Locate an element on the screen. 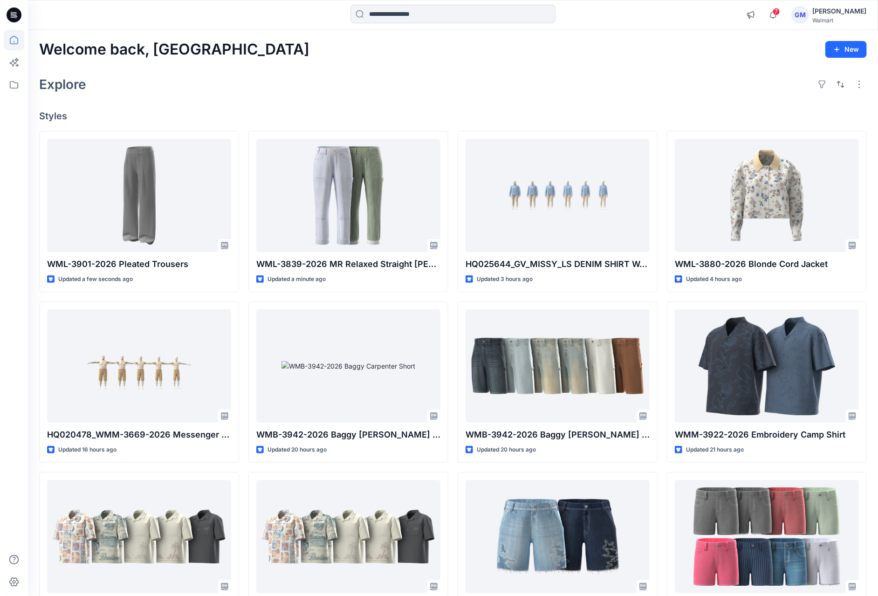  h2: Explore is located at coordinates (62, 84).